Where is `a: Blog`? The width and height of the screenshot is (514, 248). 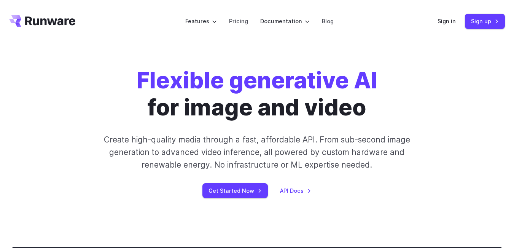 a: Blog is located at coordinates (328, 21).